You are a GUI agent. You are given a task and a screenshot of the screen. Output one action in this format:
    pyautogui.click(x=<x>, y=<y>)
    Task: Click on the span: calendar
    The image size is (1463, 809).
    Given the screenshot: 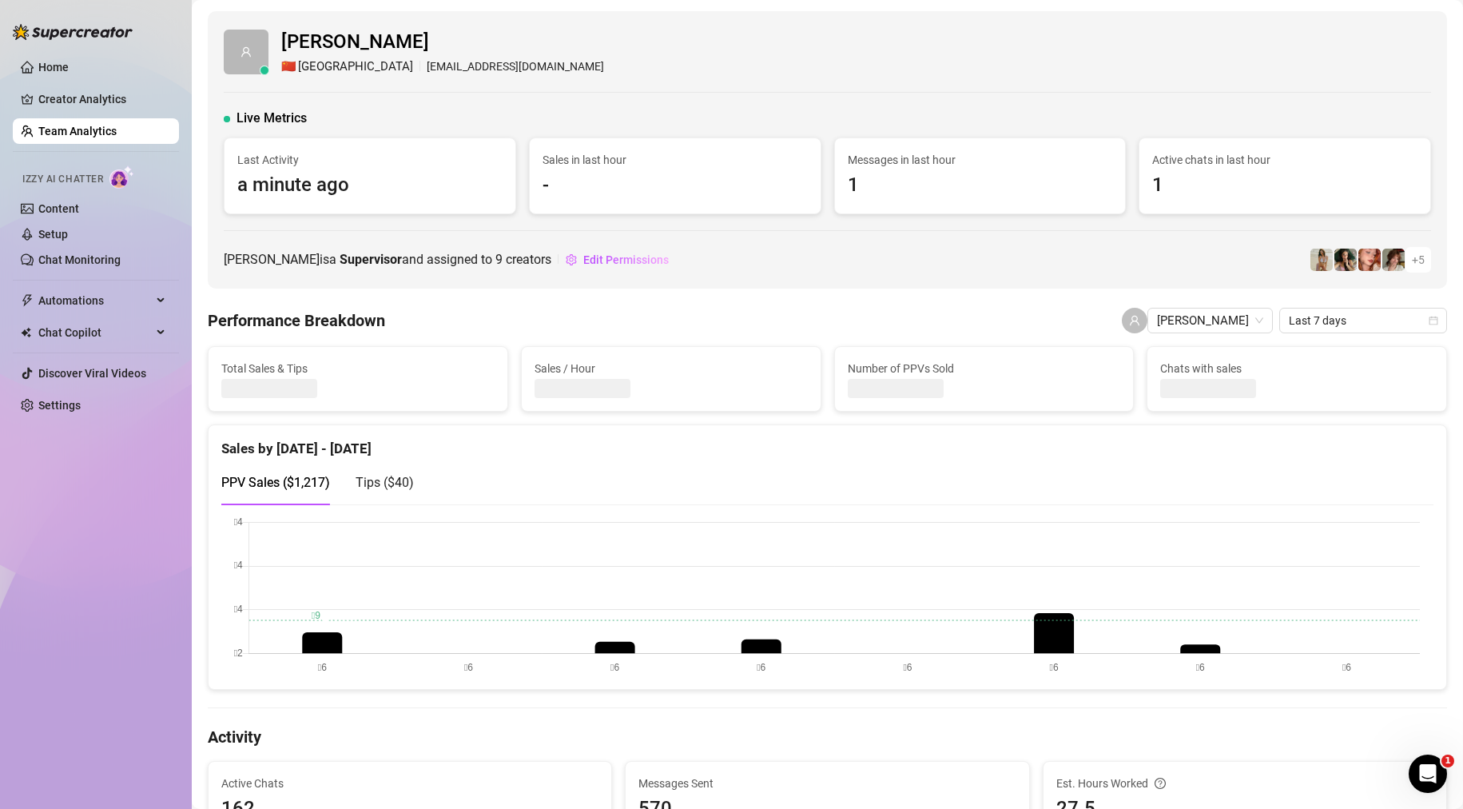 What is the action you would take?
    pyautogui.click(x=1434, y=320)
    